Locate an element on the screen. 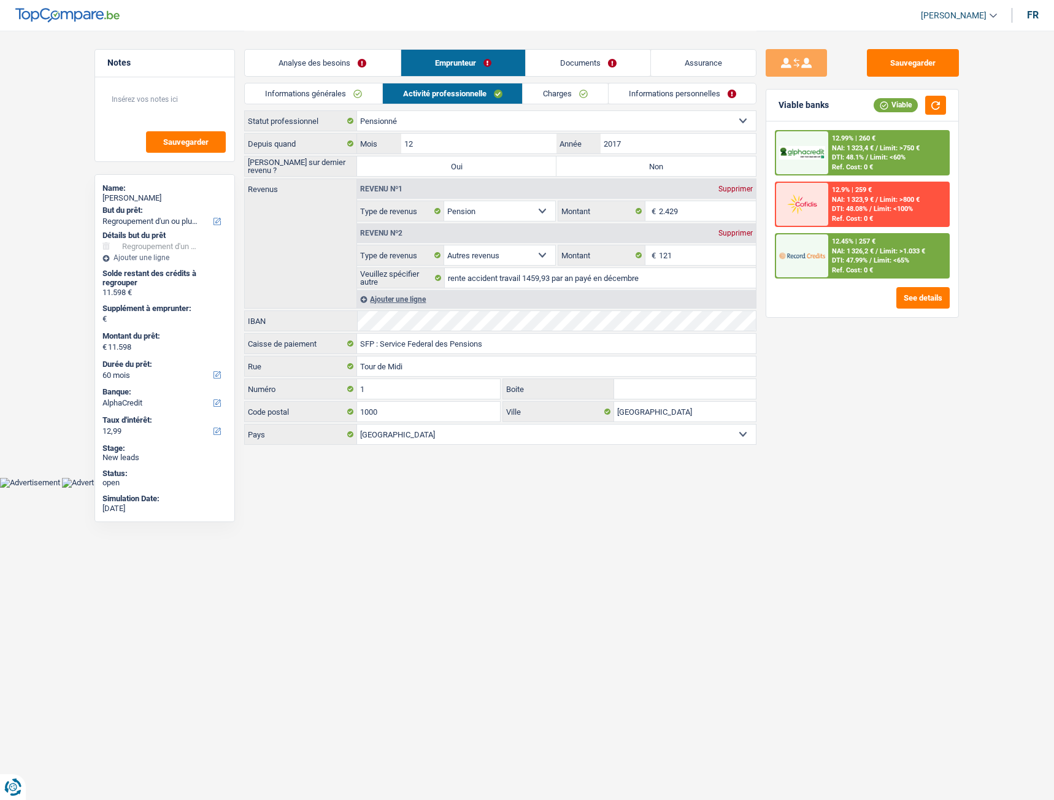  input: AAAA is located at coordinates (678, 144).